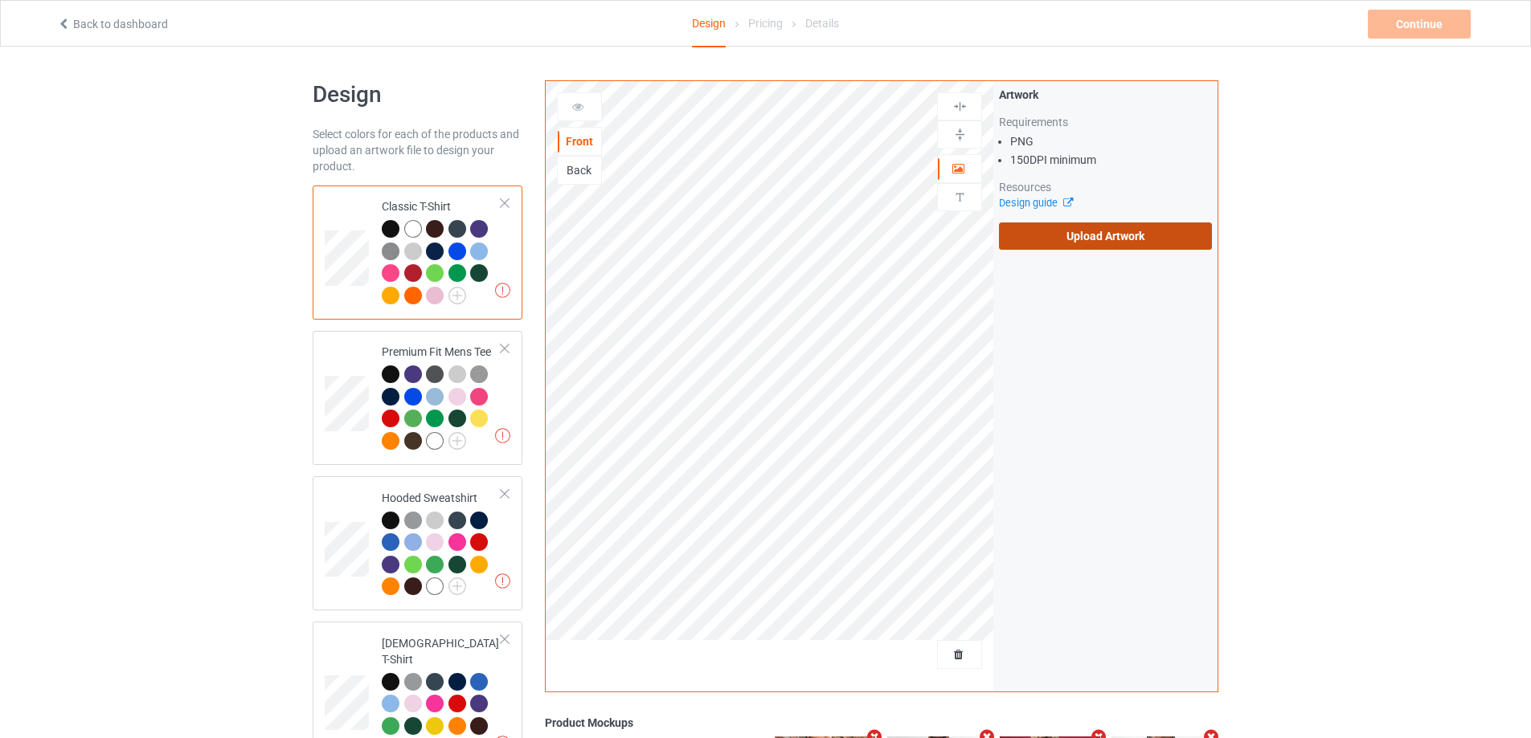 The width and height of the screenshot is (1531, 738). I want to click on div: Product Mockups, so click(881, 723).